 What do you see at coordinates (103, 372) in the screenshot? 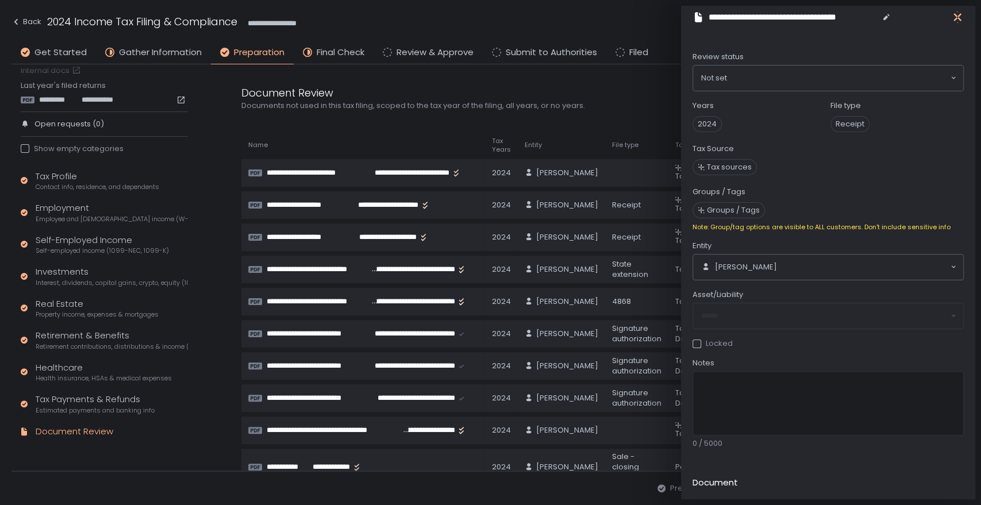
I see `div: Healthcare` at bounding box center [103, 372].